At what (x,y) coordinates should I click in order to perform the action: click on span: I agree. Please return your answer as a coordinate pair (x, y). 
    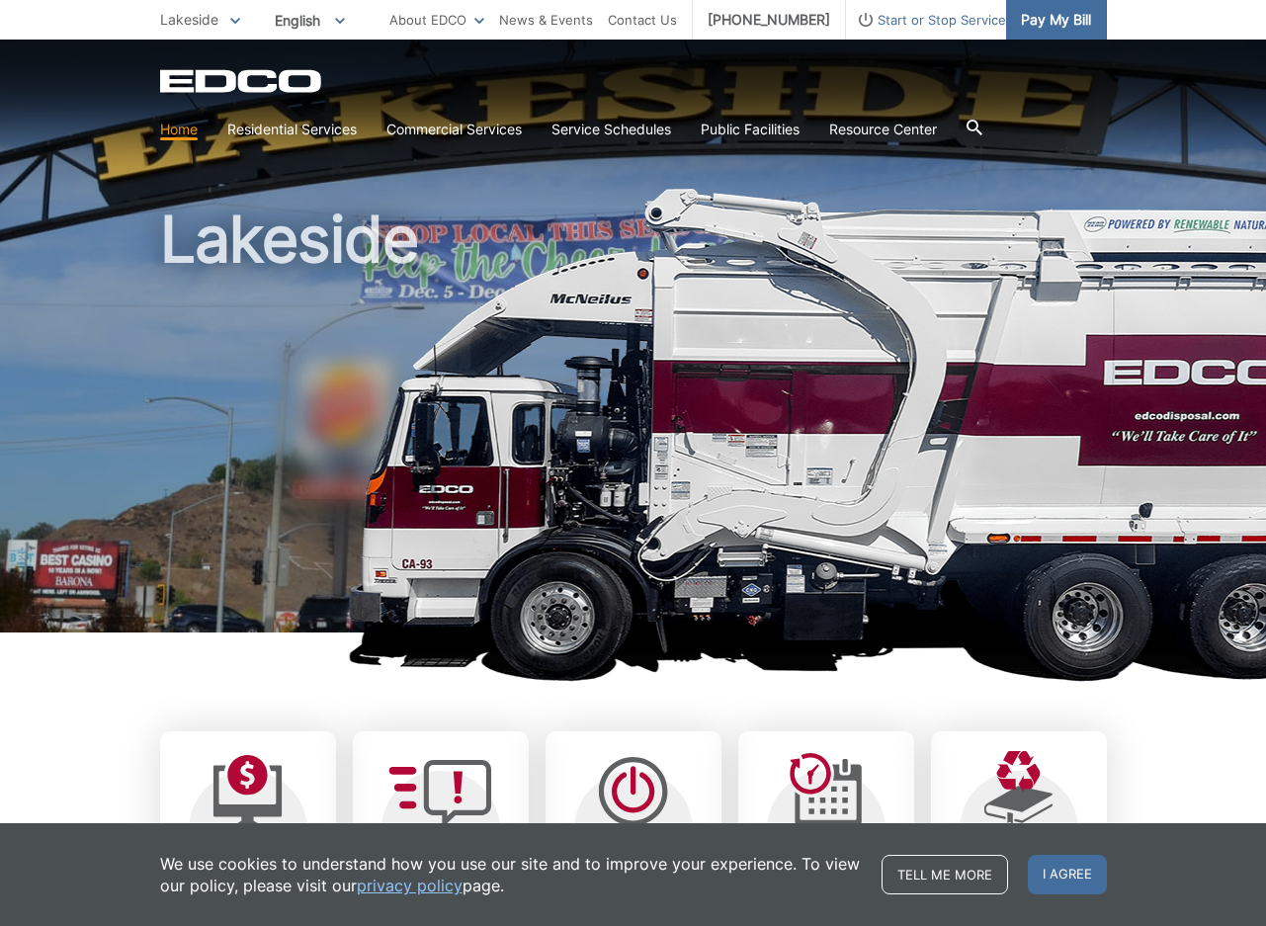
    Looking at the image, I should click on (1068, 875).